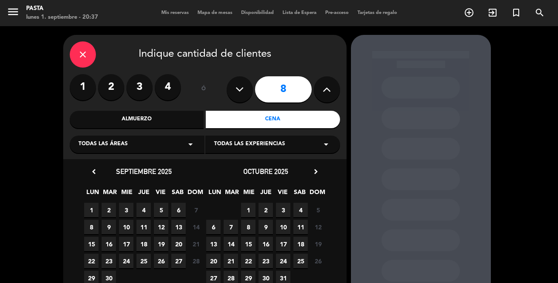  Describe the element at coordinates (337, 13) in the screenshot. I see `span: Pre-acceso` at that location.